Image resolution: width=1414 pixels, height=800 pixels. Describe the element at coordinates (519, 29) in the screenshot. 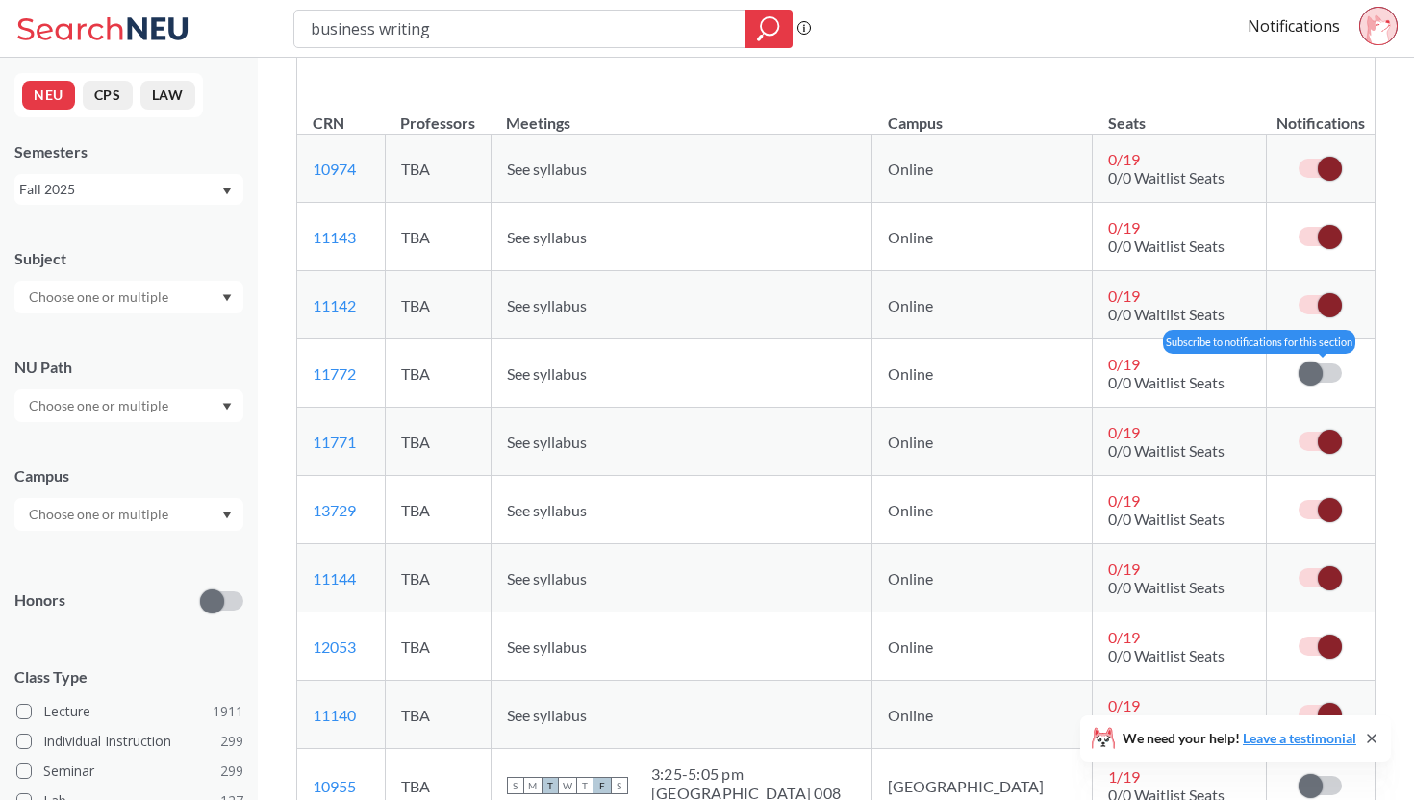

I see `input: Class, professor, course number, "phrase"` at that location.